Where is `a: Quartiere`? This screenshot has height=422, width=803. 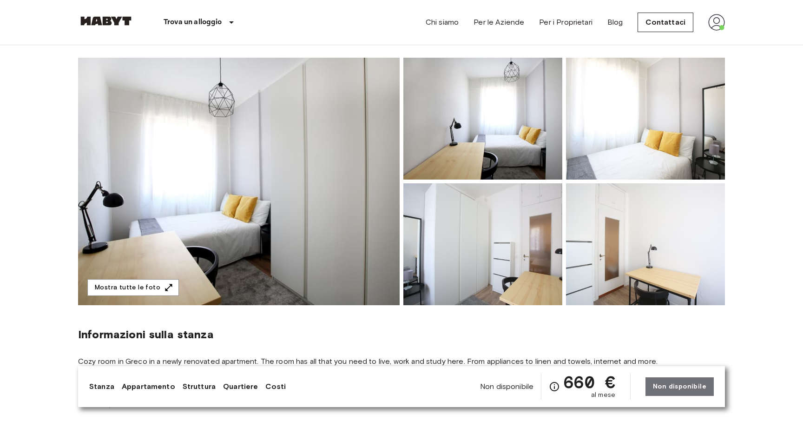 a: Quartiere is located at coordinates (240, 386).